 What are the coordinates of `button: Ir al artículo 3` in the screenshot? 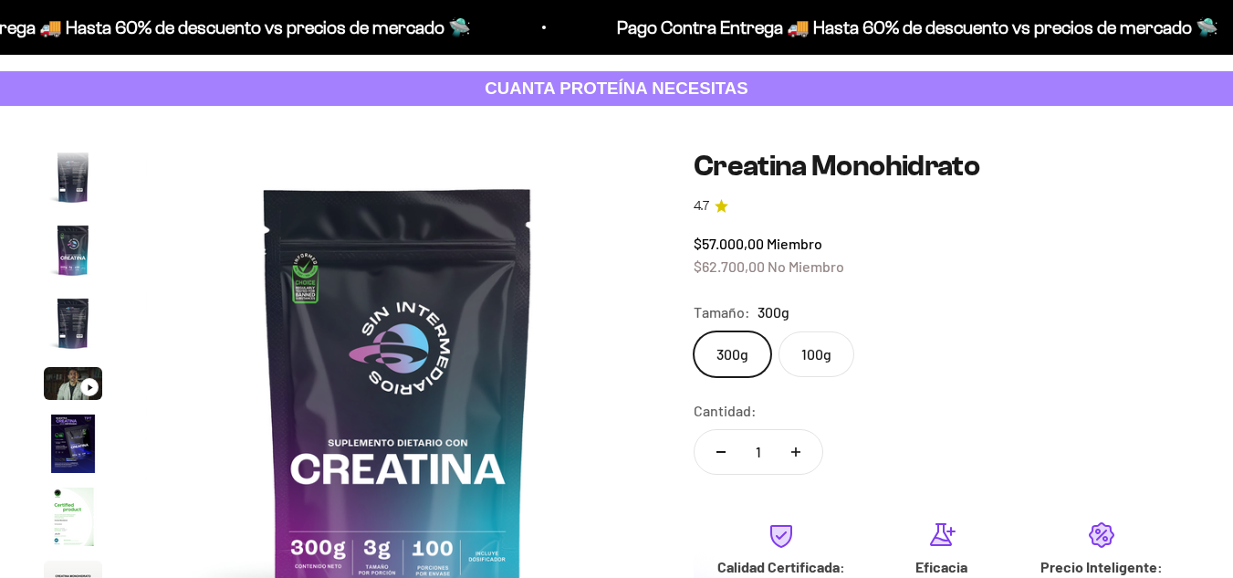 It's located at (73, 253).